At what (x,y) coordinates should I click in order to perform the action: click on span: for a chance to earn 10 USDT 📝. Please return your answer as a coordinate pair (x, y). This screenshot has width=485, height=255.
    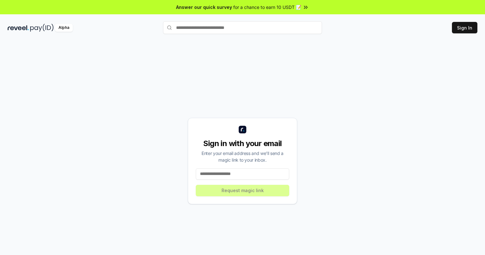
    Looking at the image, I should click on (267, 7).